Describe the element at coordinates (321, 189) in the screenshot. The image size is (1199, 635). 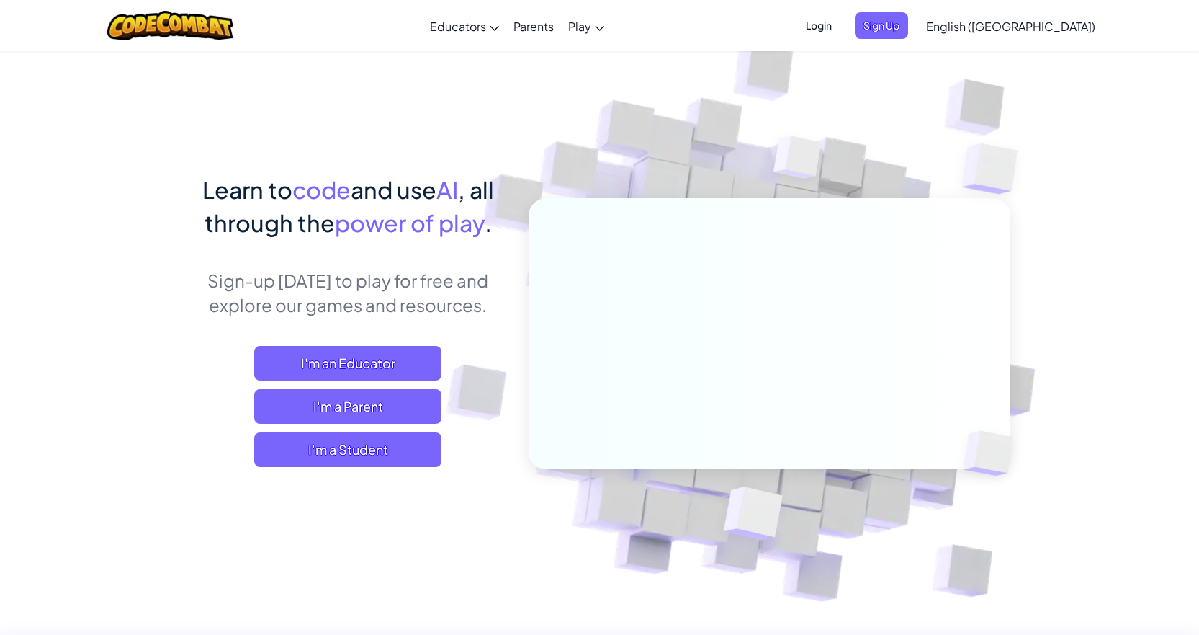
I see `span: code` at that location.